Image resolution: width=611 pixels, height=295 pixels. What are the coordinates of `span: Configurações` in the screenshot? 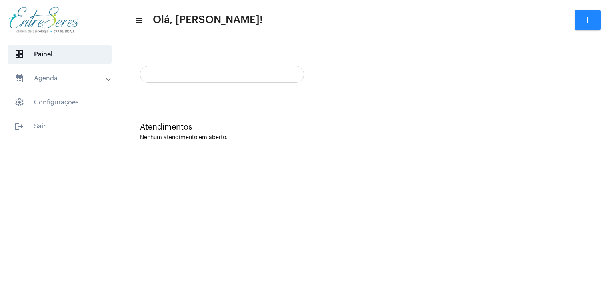 It's located at (60, 102).